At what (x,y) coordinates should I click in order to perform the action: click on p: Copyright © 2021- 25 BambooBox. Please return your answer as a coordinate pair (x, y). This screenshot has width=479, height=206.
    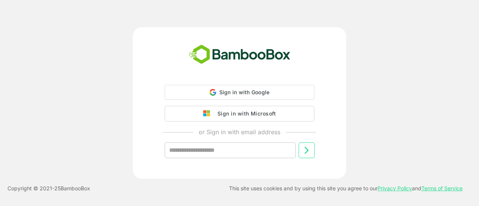
    Looking at the image, I should click on (49, 189).